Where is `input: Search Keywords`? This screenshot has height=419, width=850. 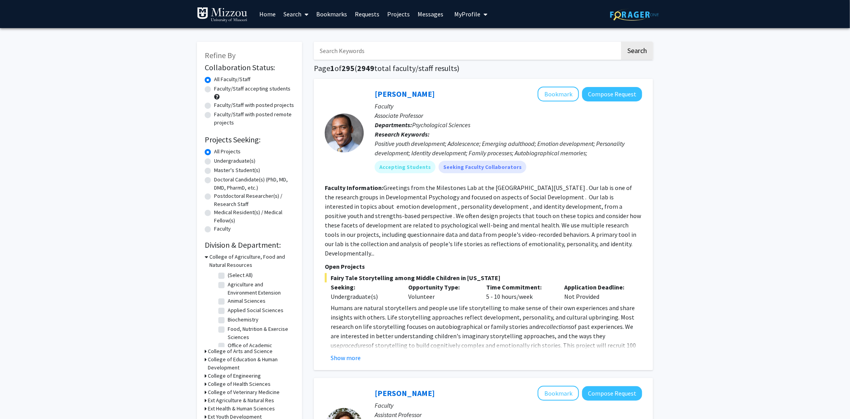
input: Search Keywords is located at coordinates (467, 51).